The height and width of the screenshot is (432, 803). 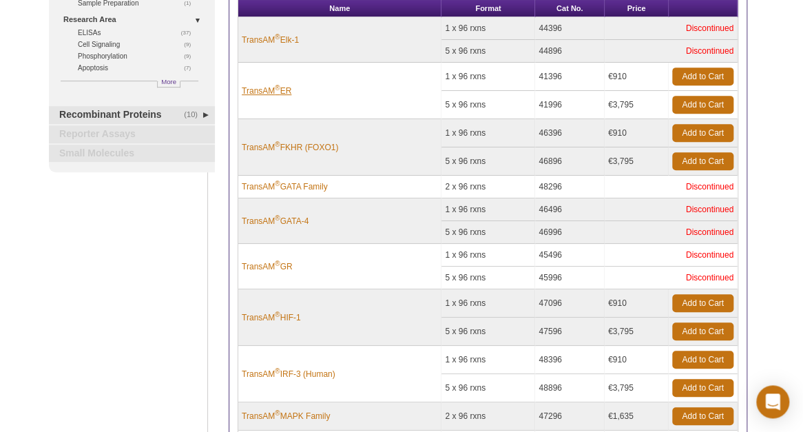 I want to click on td: 46396, so click(x=570, y=133).